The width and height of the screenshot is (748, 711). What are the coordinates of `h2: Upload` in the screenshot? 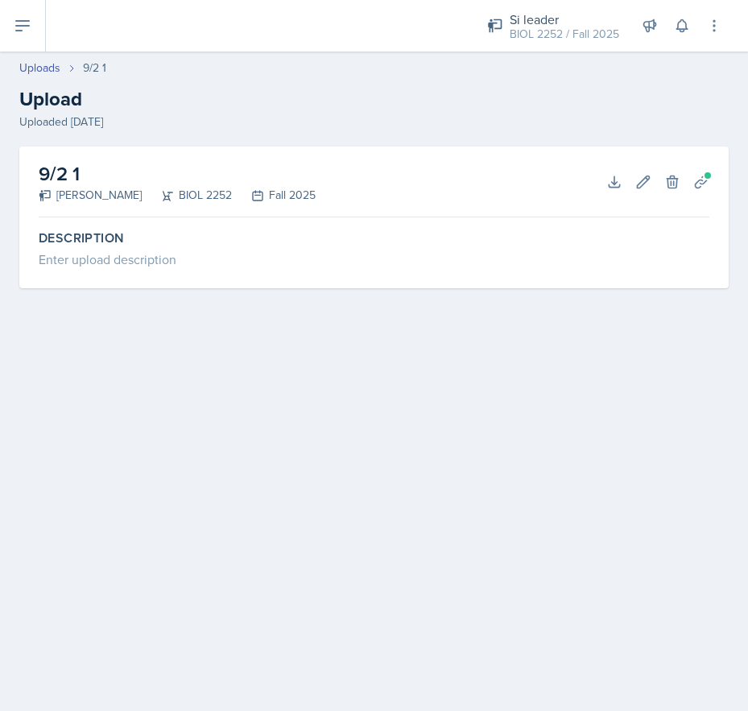 It's located at (374, 99).